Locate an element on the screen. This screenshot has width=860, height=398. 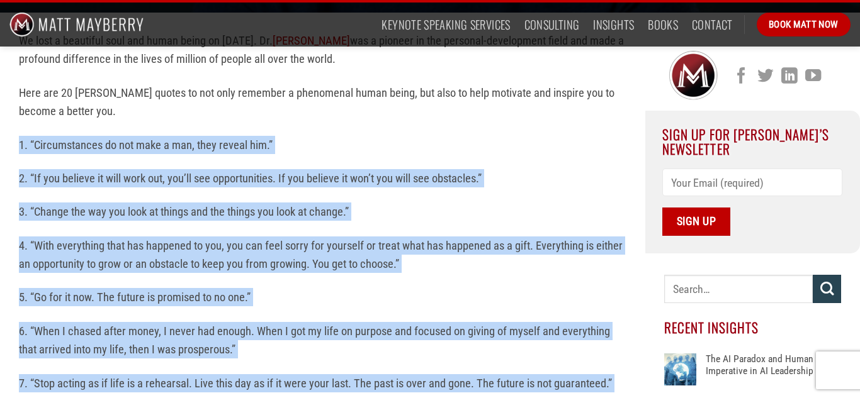
a: Insights is located at coordinates (613, 25).